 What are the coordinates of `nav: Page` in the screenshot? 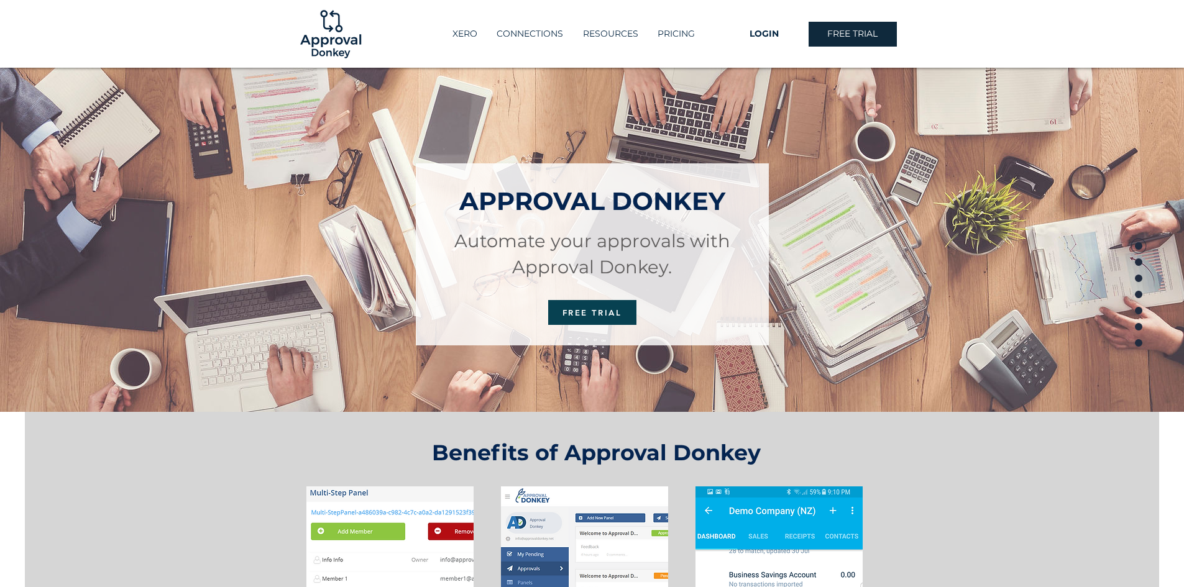 It's located at (1138, 294).